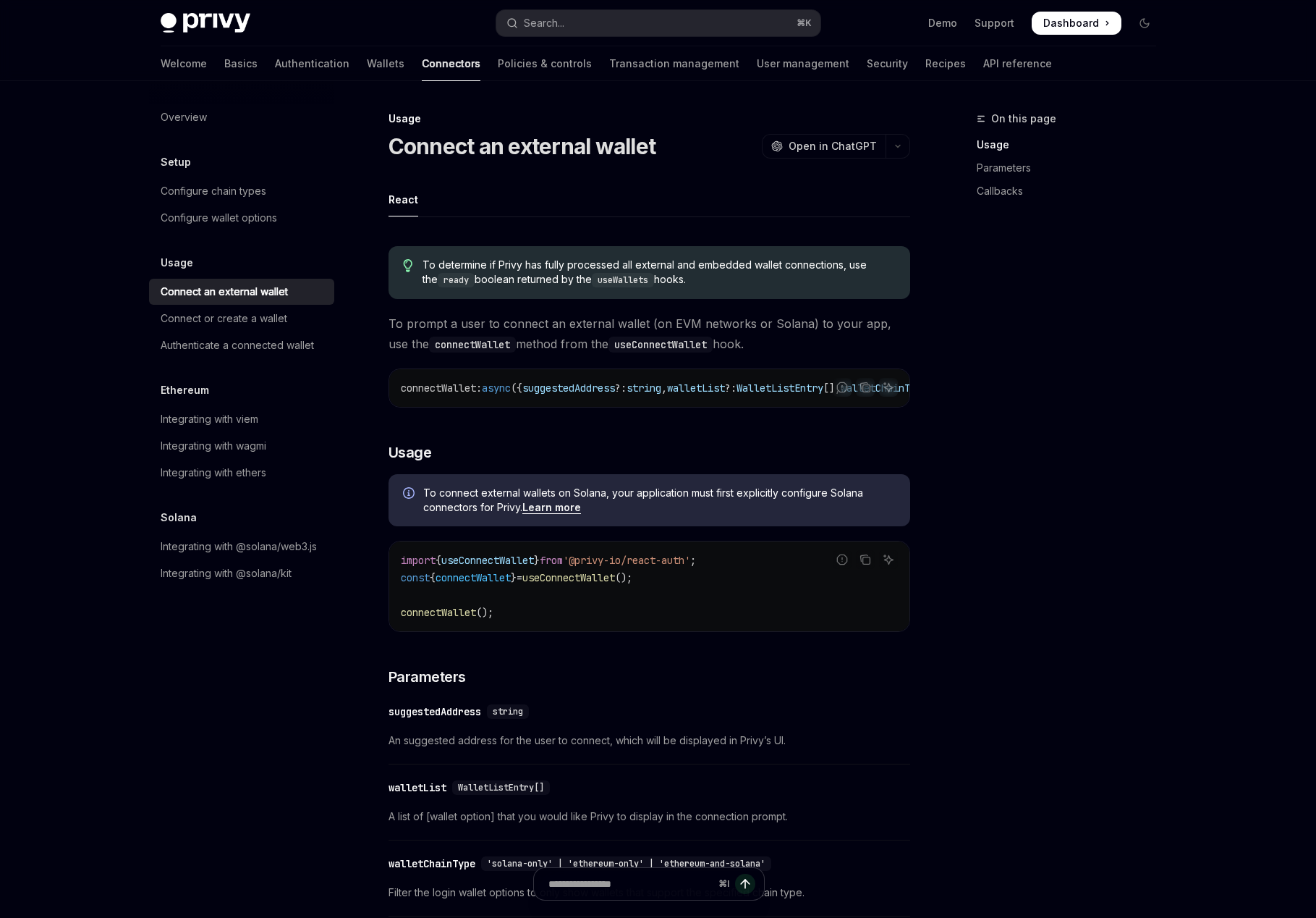 Image resolution: width=1316 pixels, height=918 pixels. What do you see at coordinates (427, 677) in the screenshot?
I see `span: Parameters` at bounding box center [427, 677].